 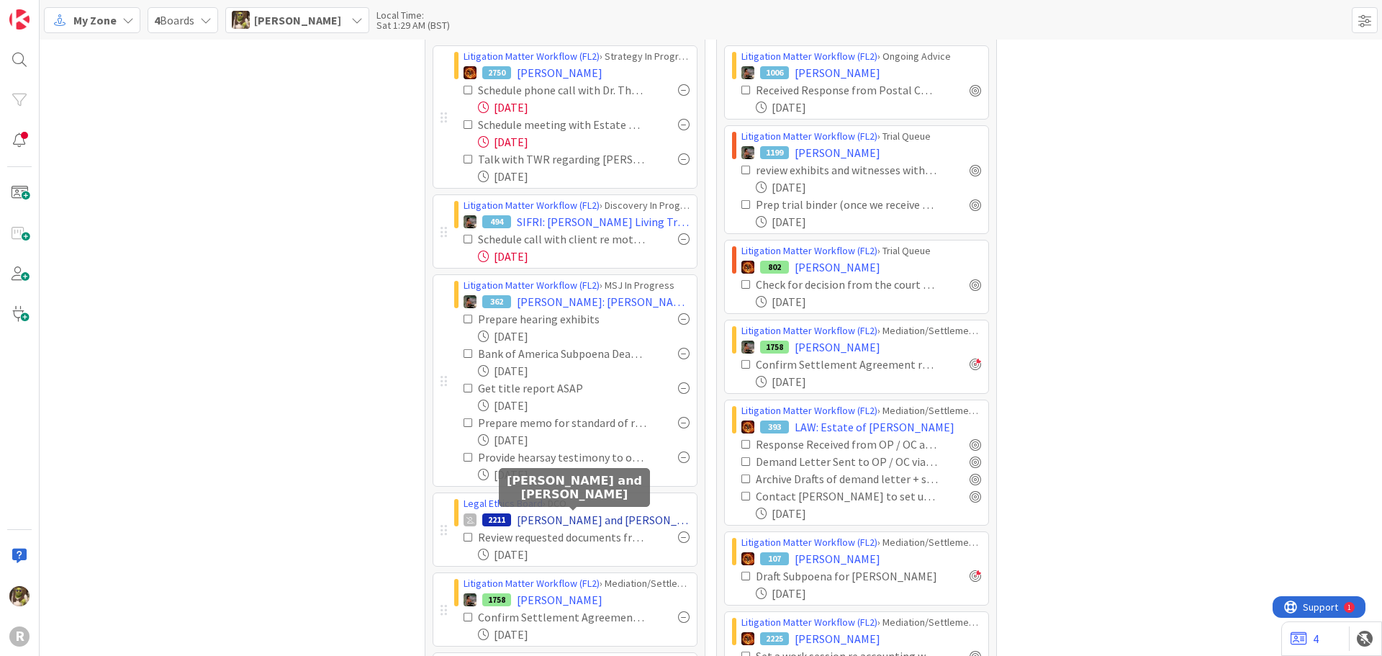 I want to click on div: 1758, so click(x=497, y=600).